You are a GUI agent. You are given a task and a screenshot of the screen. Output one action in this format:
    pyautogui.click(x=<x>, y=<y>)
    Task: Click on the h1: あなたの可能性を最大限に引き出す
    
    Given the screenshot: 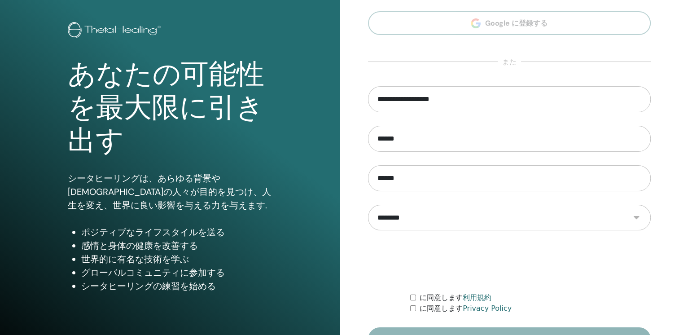 What is the action you would take?
    pyautogui.click(x=170, y=108)
    